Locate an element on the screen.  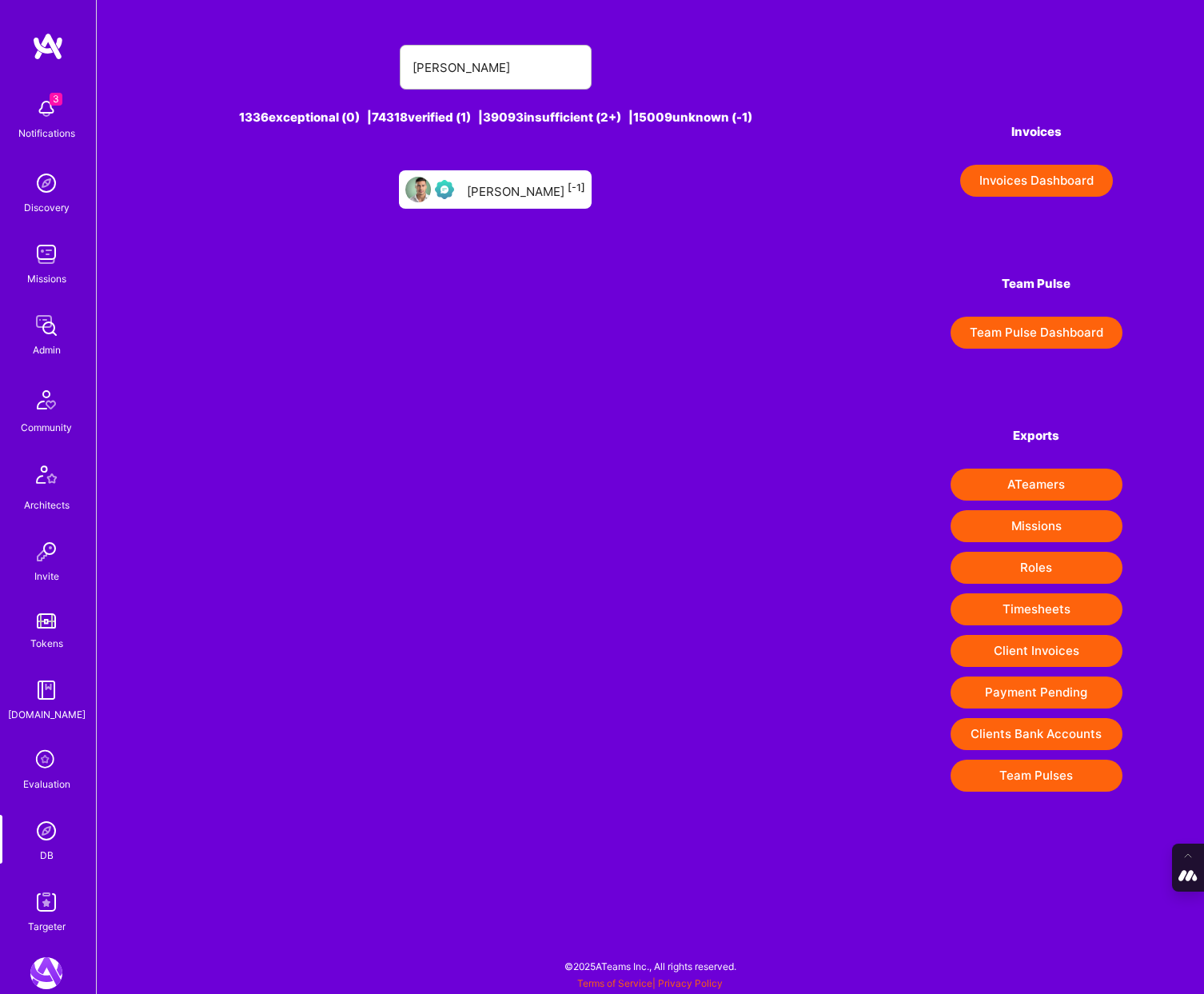
input: Search for an A-Teamer is located at coordinates (496, 67).